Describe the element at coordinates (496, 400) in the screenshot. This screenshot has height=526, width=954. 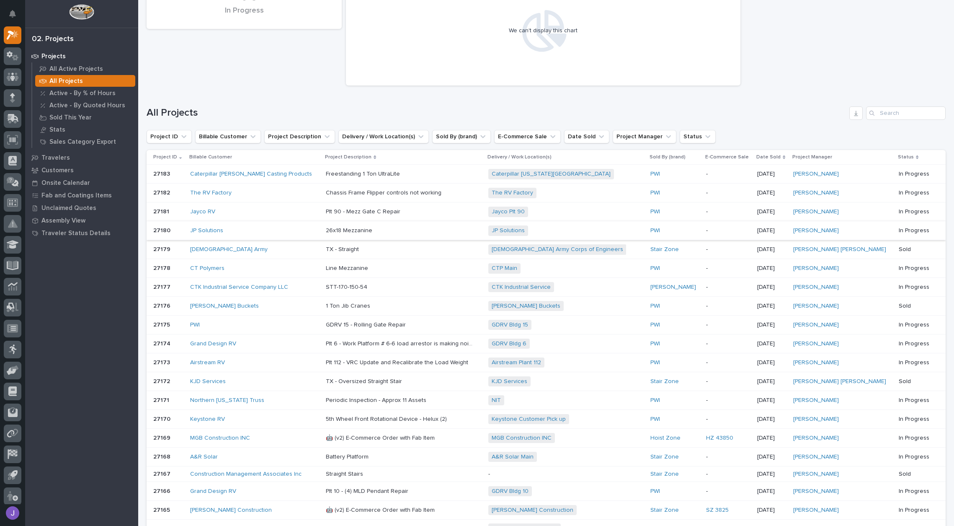
I see `a: NIT` at that location.